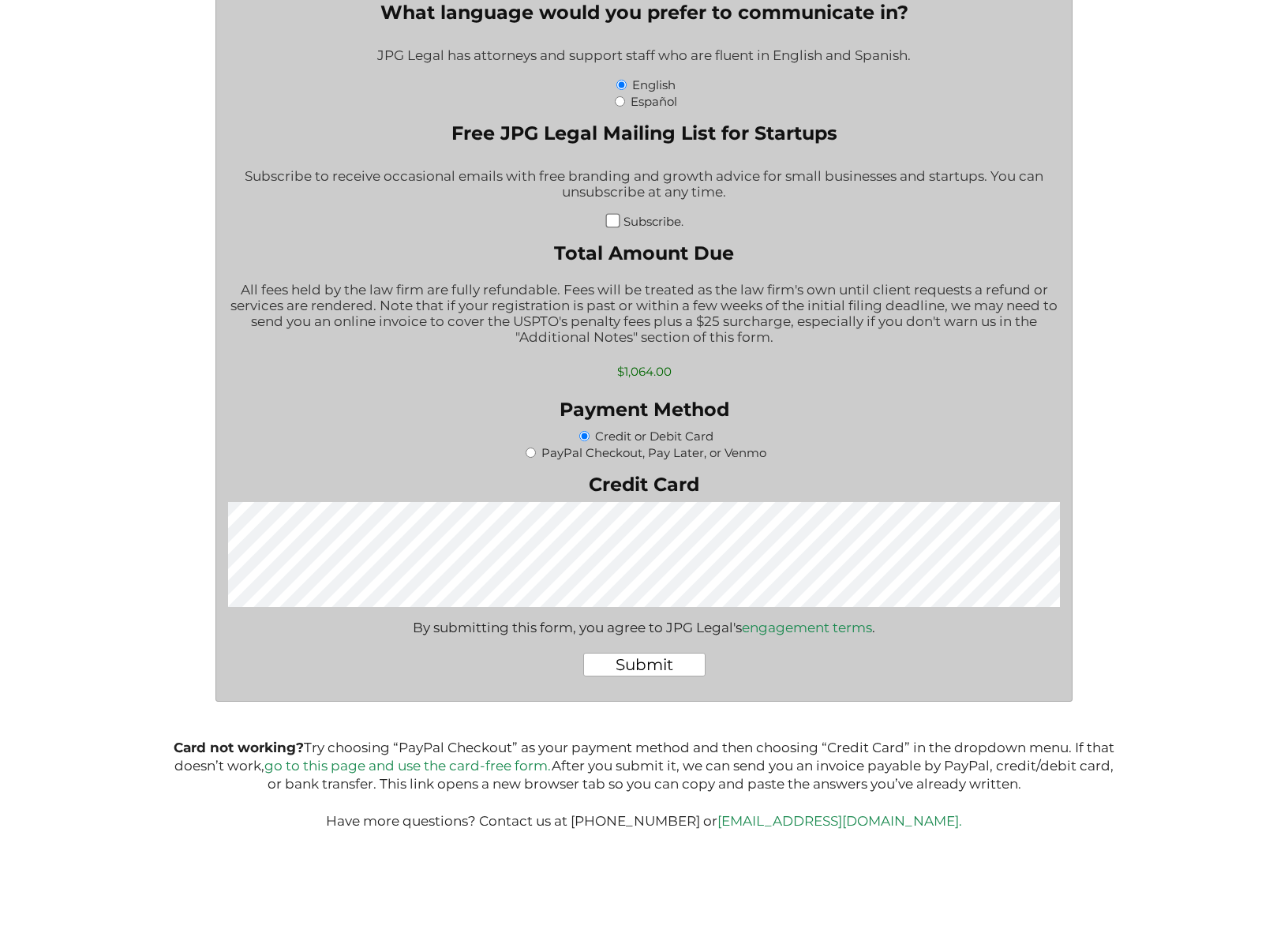 The width and height of the screenshot is (1288, 948). I want to click on label: Credit or Debit Card, so click(654, 436).